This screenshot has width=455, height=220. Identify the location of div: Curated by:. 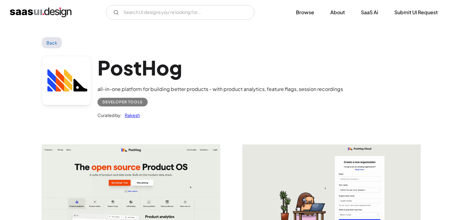
(110, 115).